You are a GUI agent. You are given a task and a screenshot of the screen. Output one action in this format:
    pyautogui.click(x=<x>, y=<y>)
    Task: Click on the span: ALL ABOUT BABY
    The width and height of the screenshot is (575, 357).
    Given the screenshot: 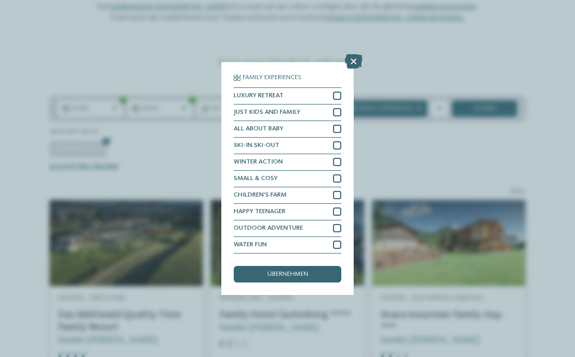 What is the action you would take?
    pyautogui.click(x=259, y=129)
    